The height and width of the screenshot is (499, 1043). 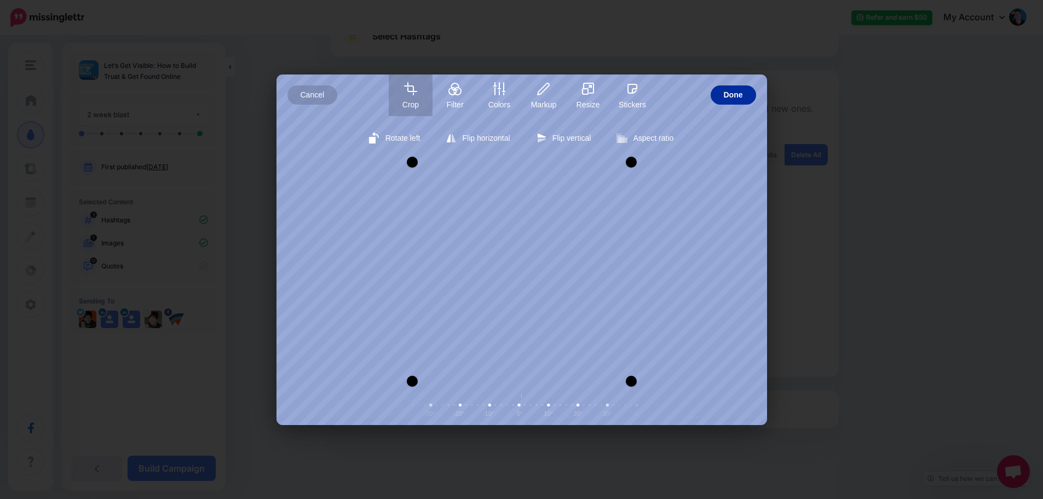 I want to click on button: Stickers, so click(x=633, y=95).